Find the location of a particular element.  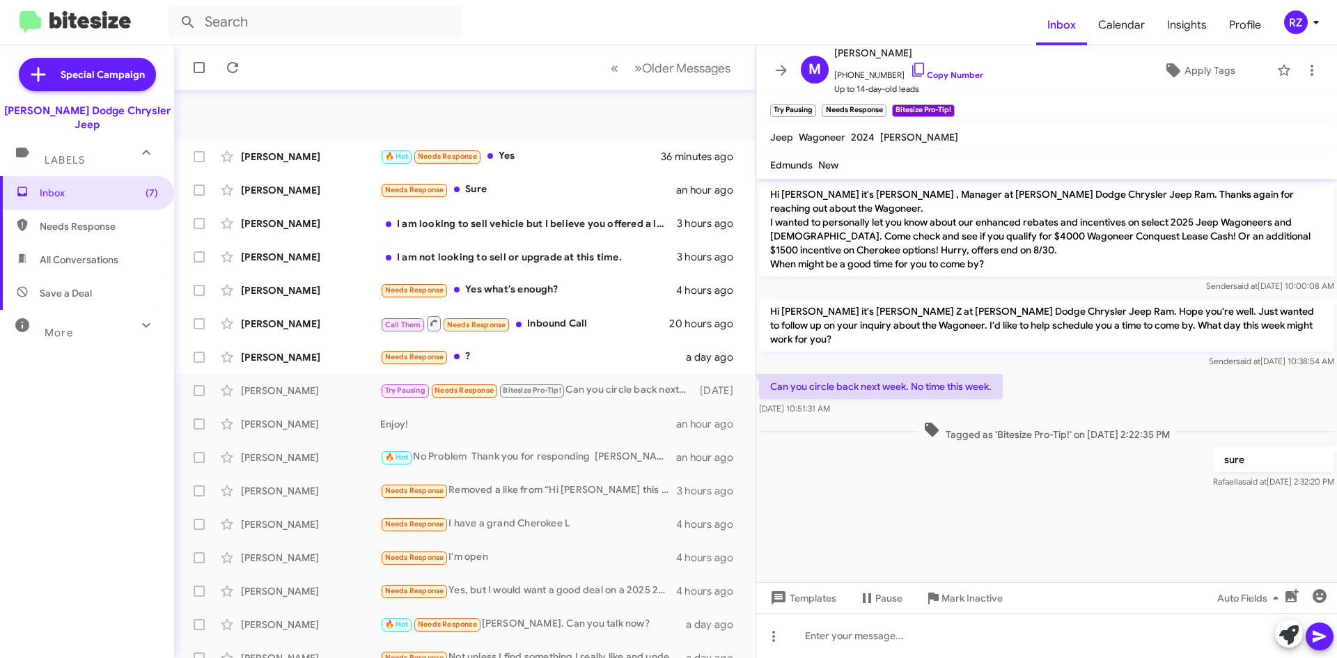

span: Insights is located at coordinates (1186, 25).